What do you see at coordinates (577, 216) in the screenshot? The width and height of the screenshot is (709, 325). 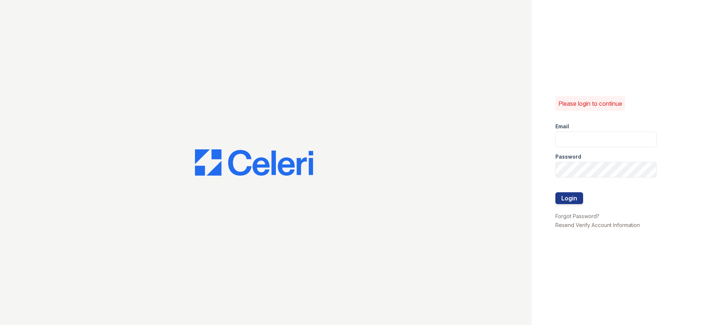 I see `a: Forgot Password?` at bounding box center [577, 216].